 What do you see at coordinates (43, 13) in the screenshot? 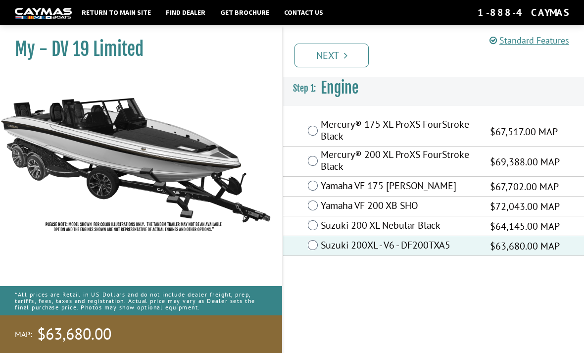
I see `img: white-logo-c9c8dbefe5ff5ceceb0f0178aa75bf4bb51f6bca0971e226c86eb53dfe498488.png` at bounding box center [43, 13].